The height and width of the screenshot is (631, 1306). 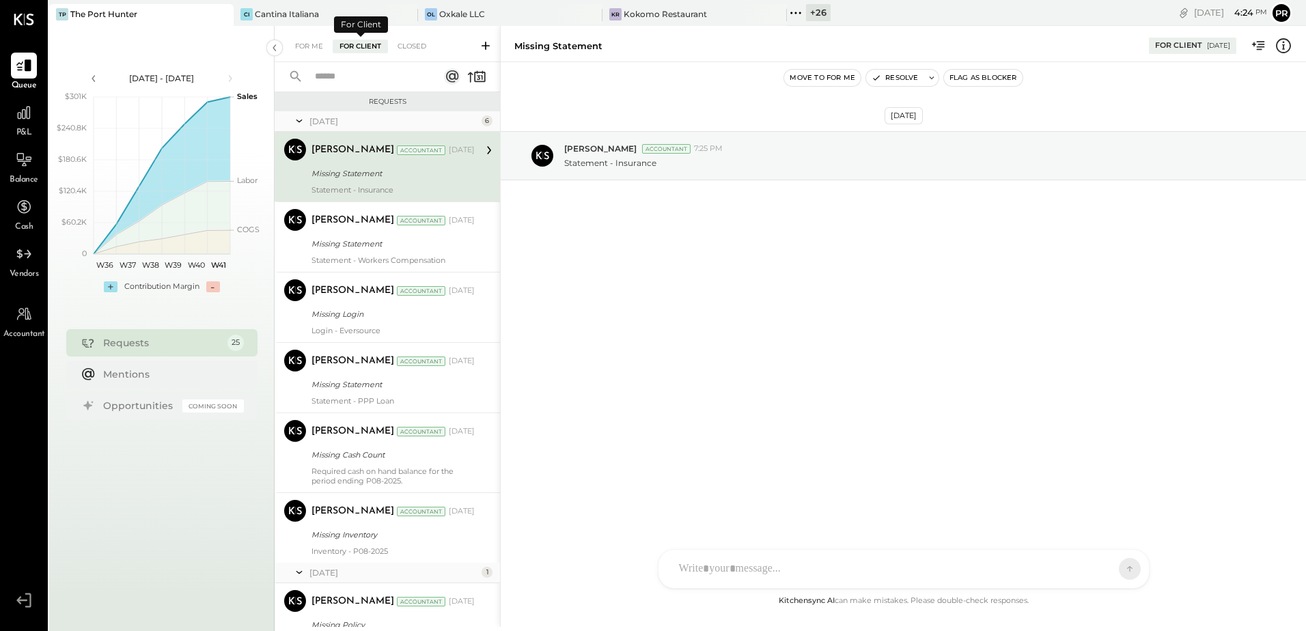 I want to click on p: Statement - Insurance, so click(x=610, y=163).